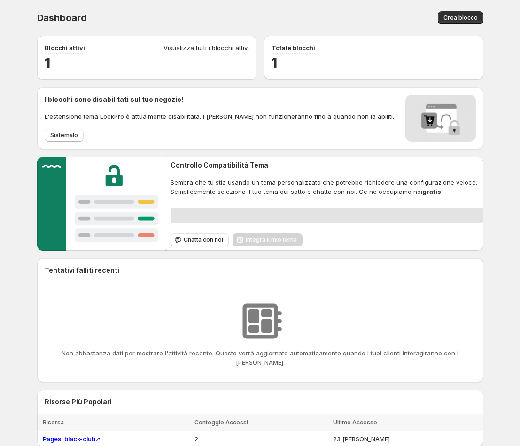 The height and width of the screenshot is (446, 520). I want to click on p: Totale blocchi, so click(293, 48).